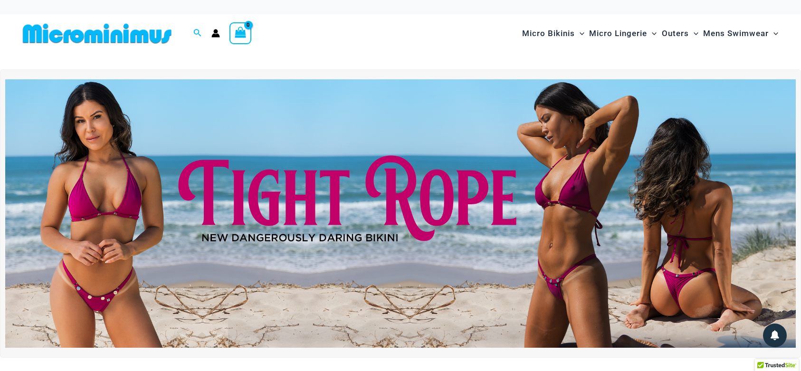 Image resolution: width=801 pixels, height=371 pixels. I want to click on a: Micro LingerieMenu ToggleMenu Toggle, so click(623, 33).